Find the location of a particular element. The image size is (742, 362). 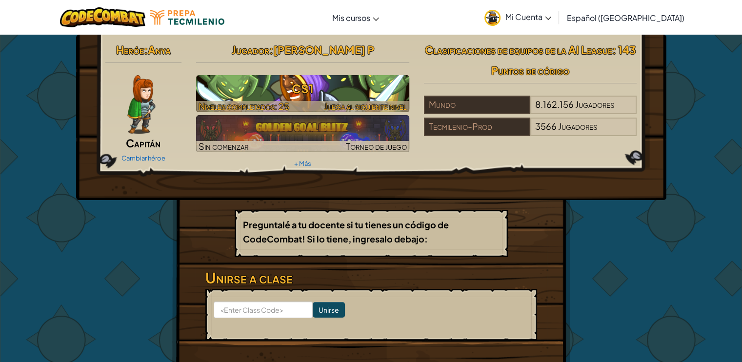

span: Sin comenzar is located at coordinates (224, 146).